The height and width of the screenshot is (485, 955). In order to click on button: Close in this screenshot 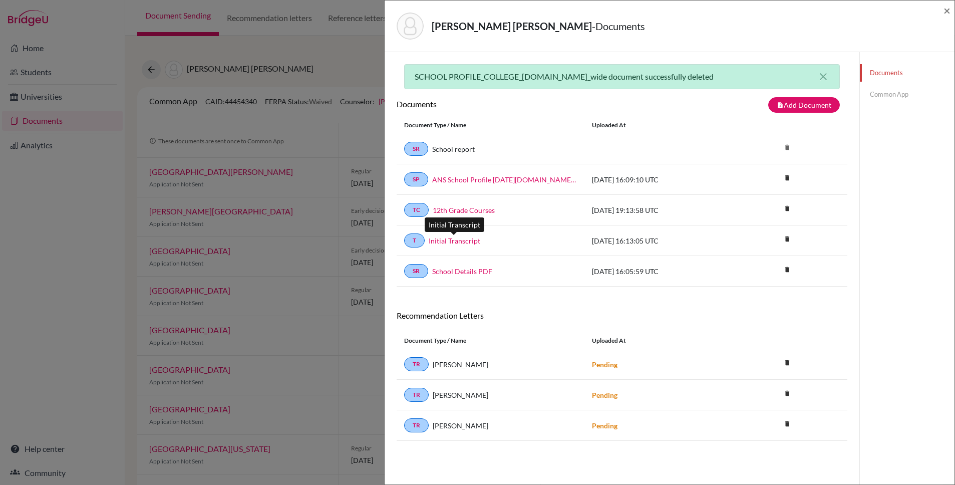, I will do `click(947, 11)`.